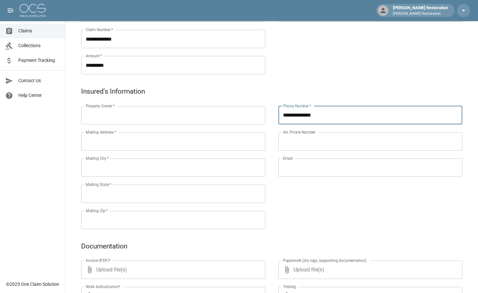 The width and height of the screenshot is (478, 293). What do you see at coordinates (97, 158) in the screenshot?
I see `label: Mailing City` at bounding box center [97, 158].